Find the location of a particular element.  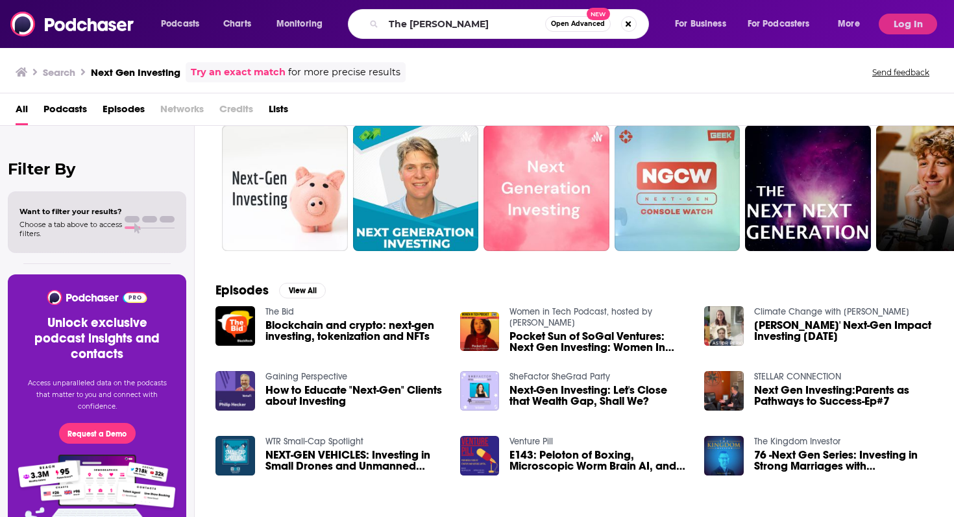

span: More is located at coordinates (849, 24).